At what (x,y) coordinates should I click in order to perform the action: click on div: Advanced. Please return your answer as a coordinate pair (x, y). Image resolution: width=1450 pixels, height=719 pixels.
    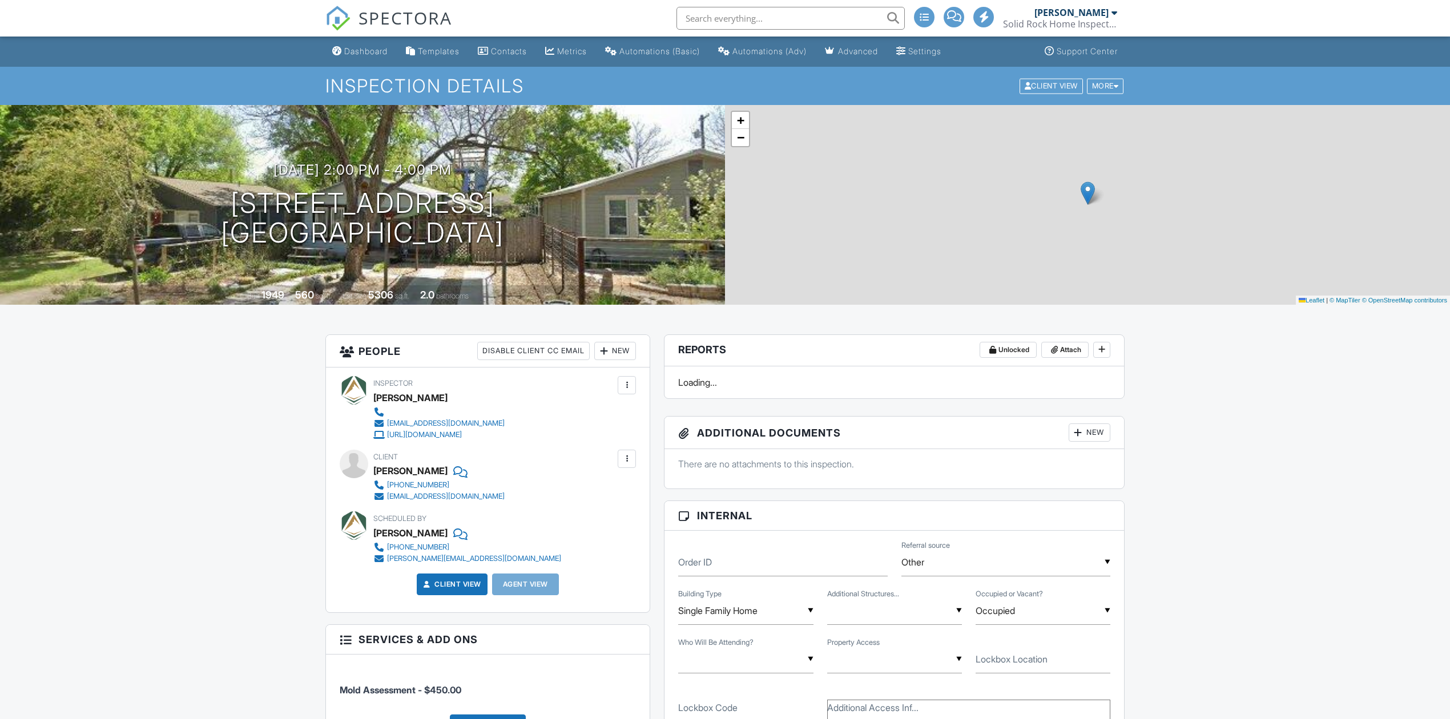
    Looking at the image, I should click on (858, 51).